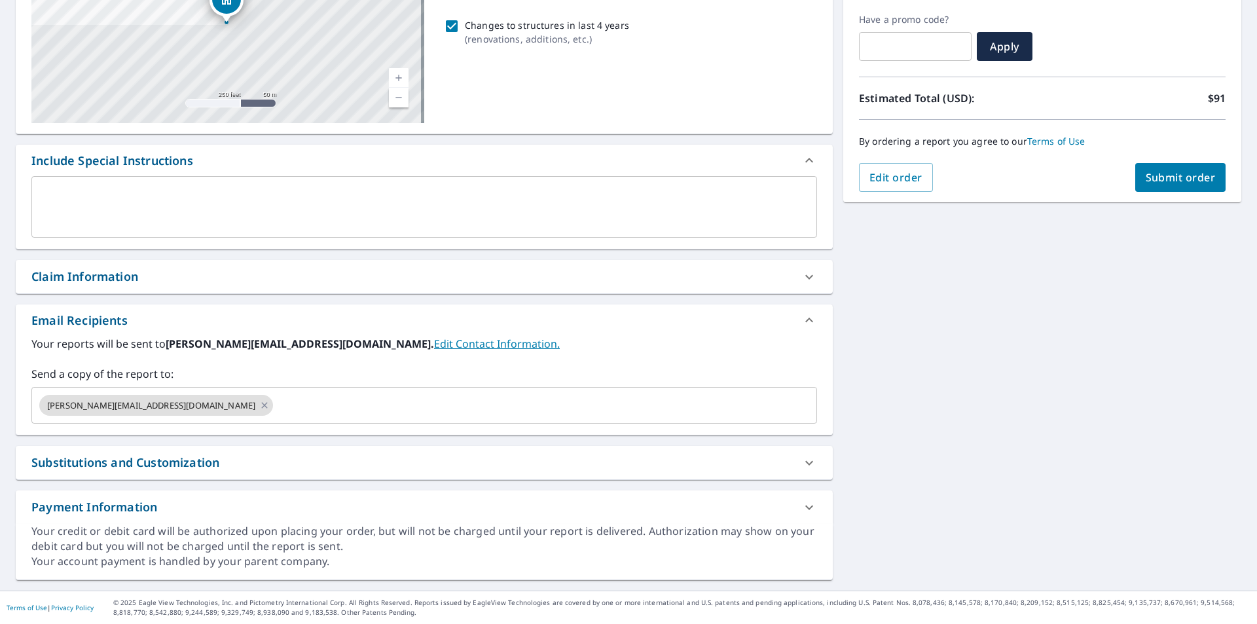  Describe the element at coordinates (547, 25) in the screenshot. I see `p: Changes to structures in last 4 years` at that location.